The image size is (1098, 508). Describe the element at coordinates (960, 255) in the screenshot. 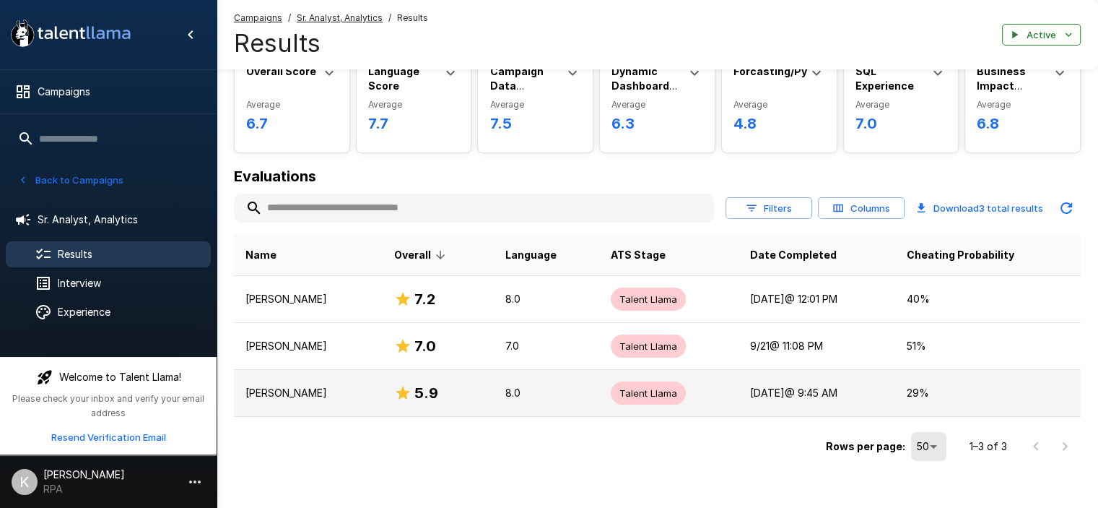

I see `span: Cheating Probability` at that location.